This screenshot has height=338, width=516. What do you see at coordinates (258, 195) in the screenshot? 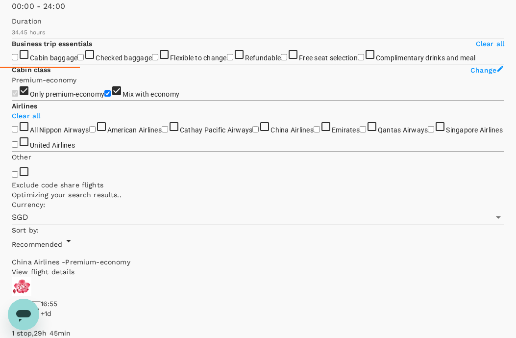
I see `p: Optimizing your search results..` at bounding box center [258, 195].